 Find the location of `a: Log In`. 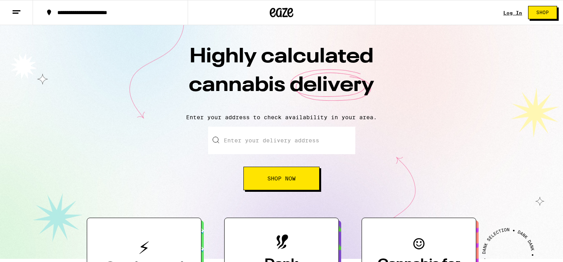

a: Log In is located at coordinates (513, 13).